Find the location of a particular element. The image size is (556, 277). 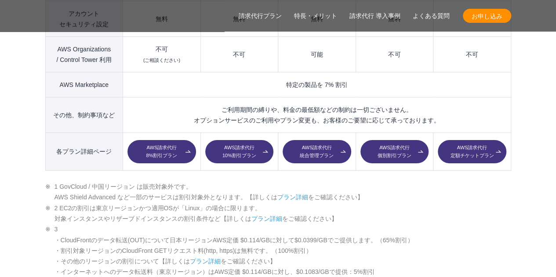

th: その他、制約事項など is located at coordinates (84, 115).